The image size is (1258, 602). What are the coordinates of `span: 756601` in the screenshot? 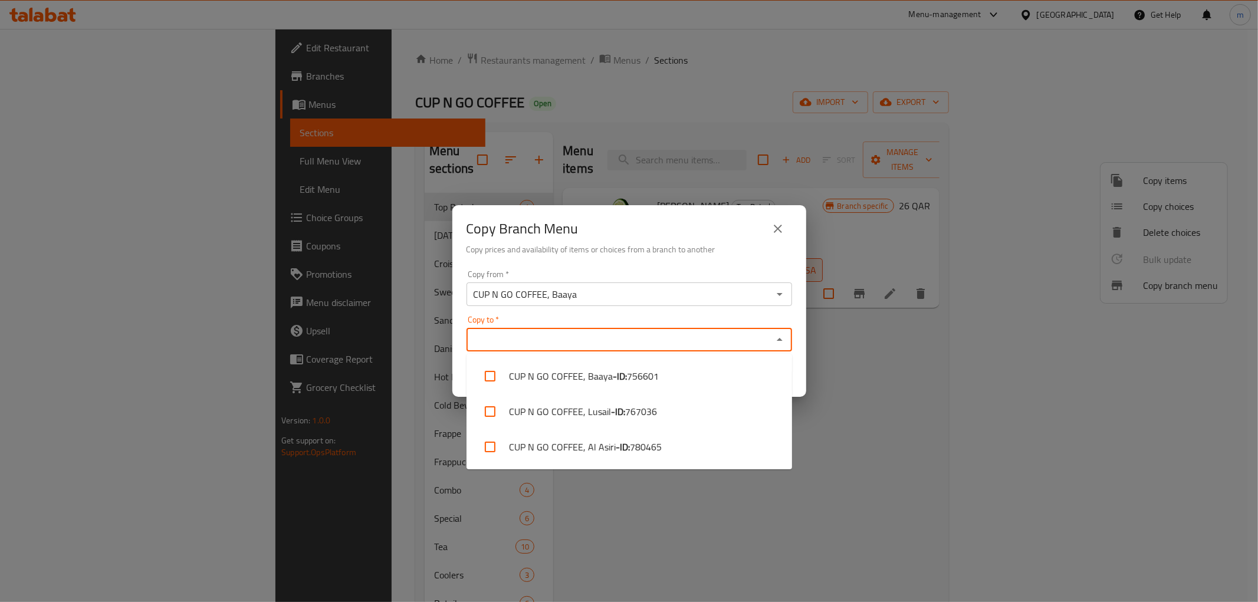 It's located at (643, 376).